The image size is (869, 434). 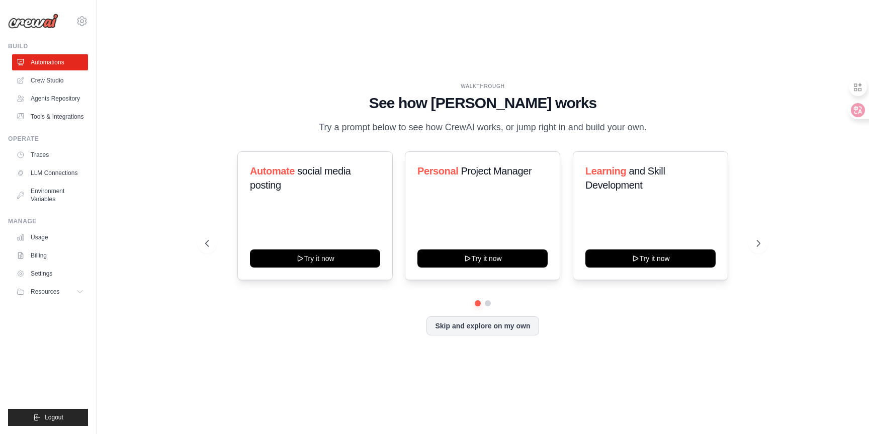 What do you see at coordinates (48, 221) in the screenshot?
I see `div: Manage` at bounding box center [48, 221].